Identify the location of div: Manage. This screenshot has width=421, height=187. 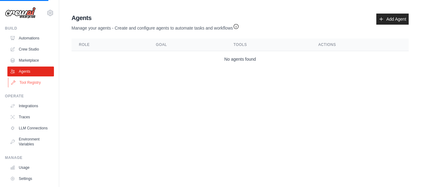
(29, 158).